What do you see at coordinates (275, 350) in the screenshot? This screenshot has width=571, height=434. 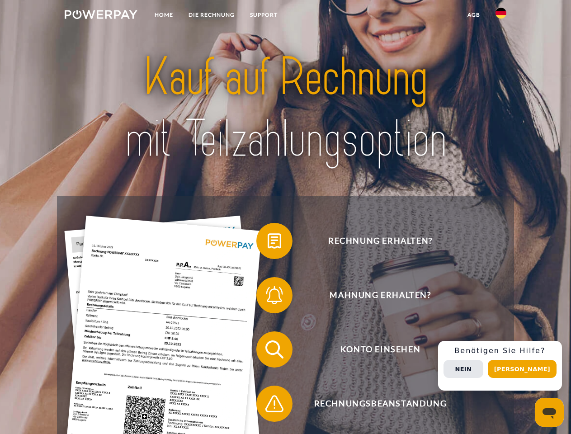 I see `img: qb_search.svg` at bounding box center [275, 350].